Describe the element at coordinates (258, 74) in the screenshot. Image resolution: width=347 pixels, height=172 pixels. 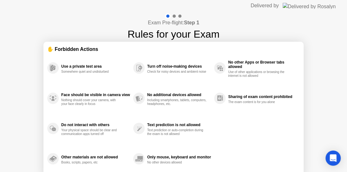
I see `div: Use of other applications or browsing the internet is not allowed` at that location.